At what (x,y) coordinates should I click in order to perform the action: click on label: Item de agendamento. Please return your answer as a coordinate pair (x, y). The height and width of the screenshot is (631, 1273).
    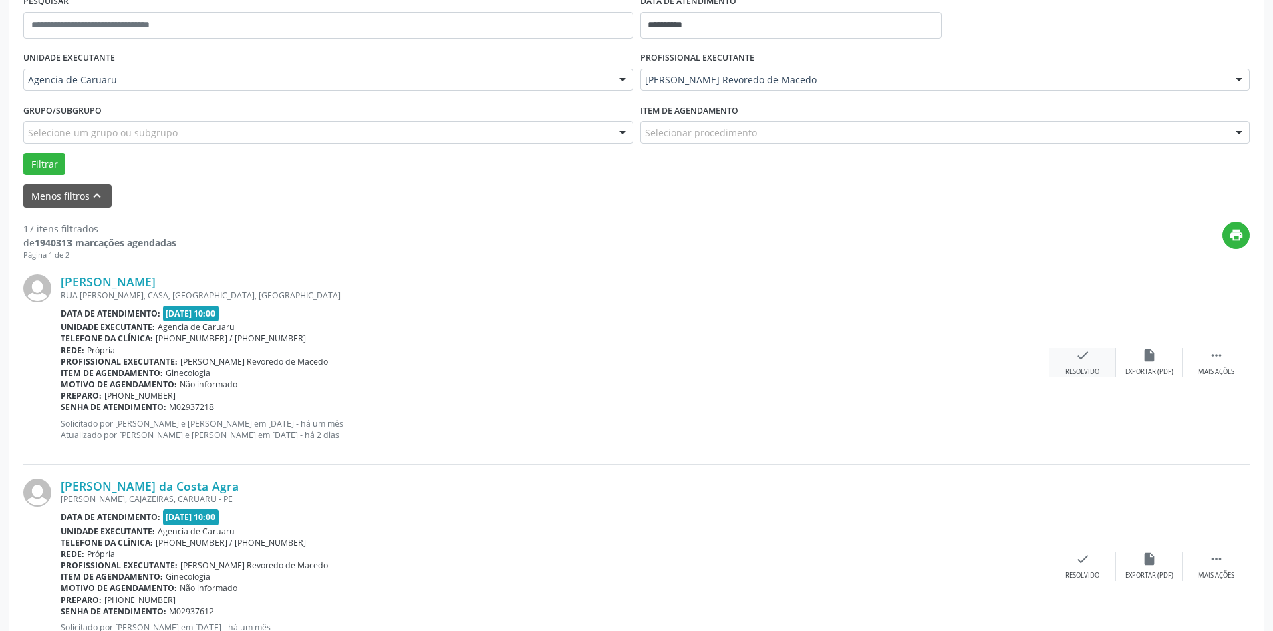
    Looking at the image, I should click on (689, 110).